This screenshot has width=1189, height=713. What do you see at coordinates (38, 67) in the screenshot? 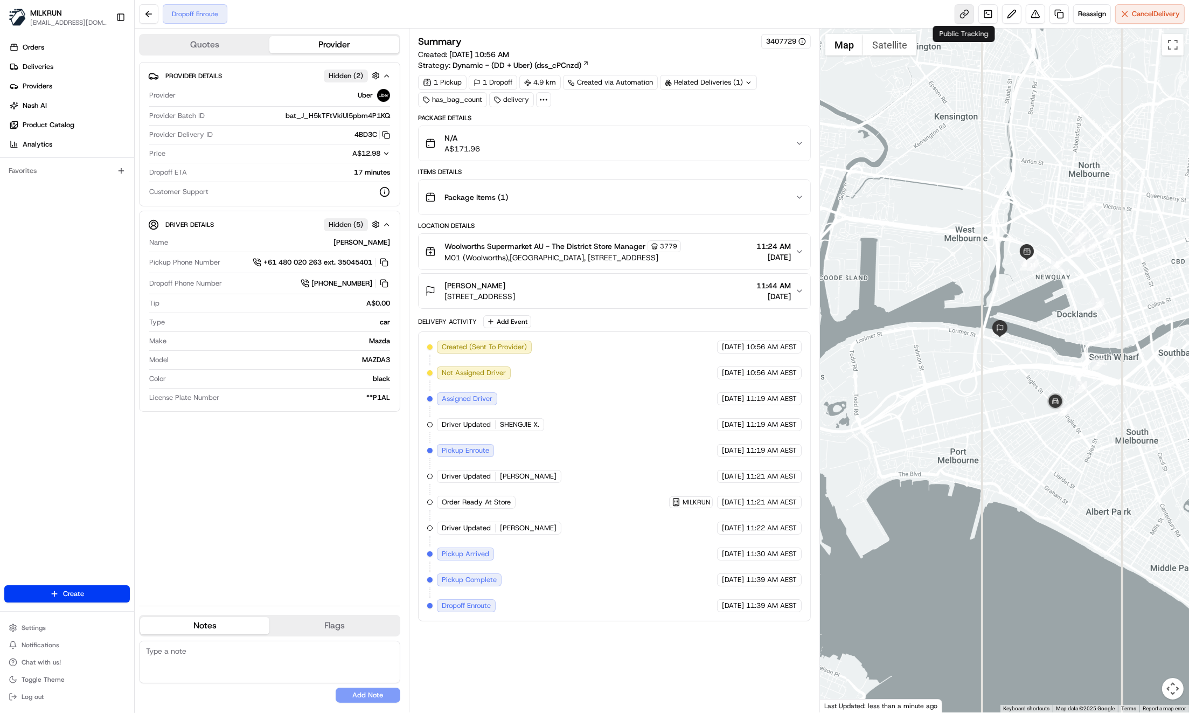
I see `span: Deliveries` at bounding box center [38, 67].